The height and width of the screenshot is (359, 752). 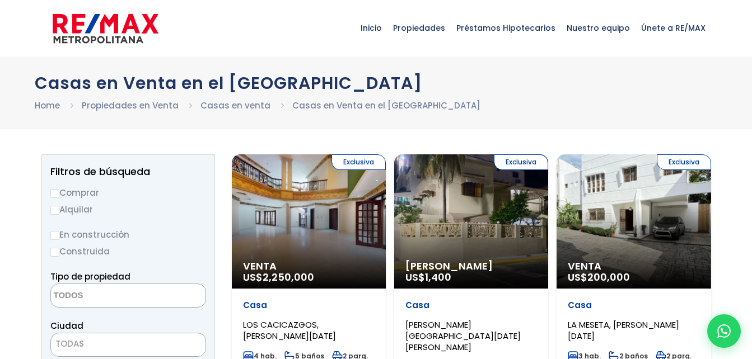 What do you see at coordinates (371, 28) in the screenshot?
I see `span: Inicio` at bounding box center [371, 28].